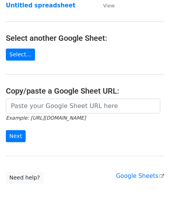  What do you see at coordinates (105, 5) in the screenshot?
I see `a: View` at bounding box center [105, 5].